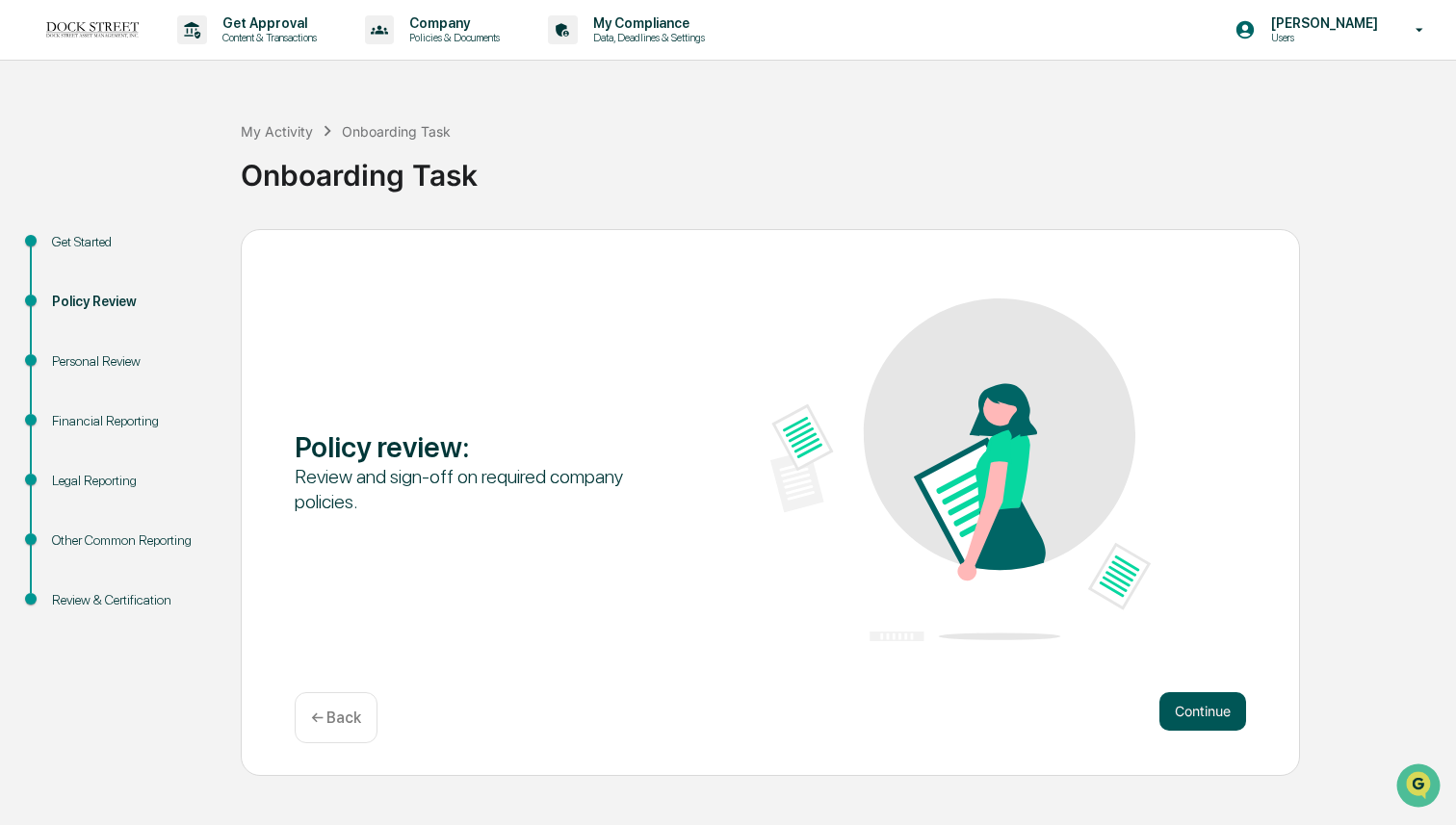 The image size is (1456, 825). I want to click on p: Users, so click(1321, 38).